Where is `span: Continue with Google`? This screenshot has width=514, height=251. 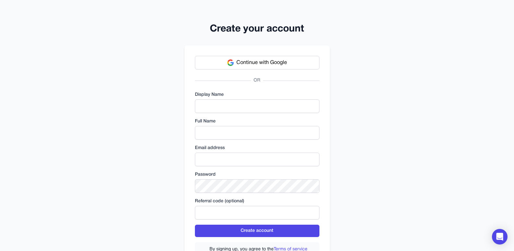
span: Continue with Google is located at coordinates (262, 63).